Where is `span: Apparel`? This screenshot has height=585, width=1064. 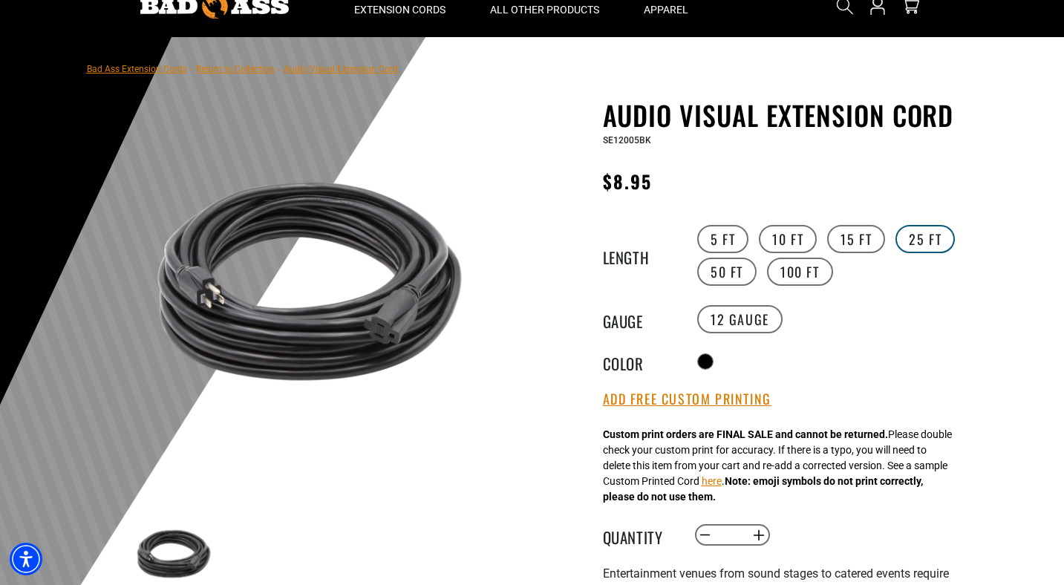
span: Apparel is located at coordinates (666, 10).